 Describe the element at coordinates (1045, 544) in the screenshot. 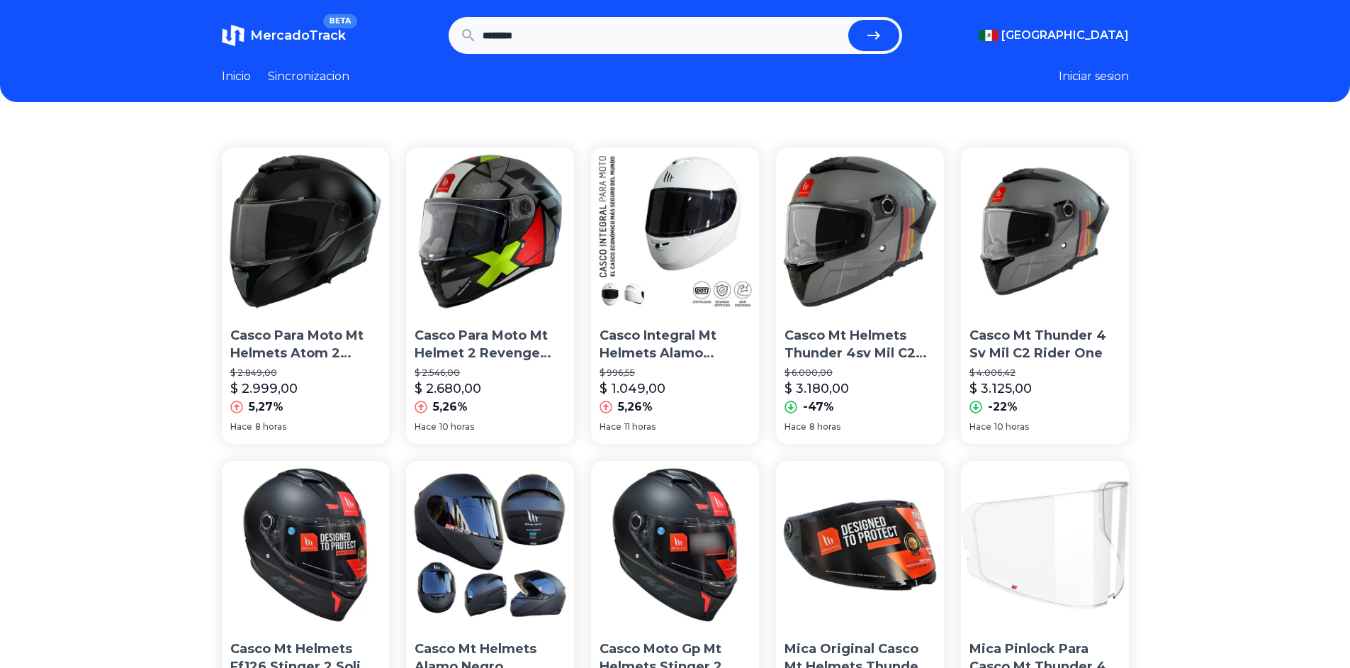

I see `img: Mica Pinlock Para Casco Mt Thunder 4 Max Vision Mt-v-28` at that location.